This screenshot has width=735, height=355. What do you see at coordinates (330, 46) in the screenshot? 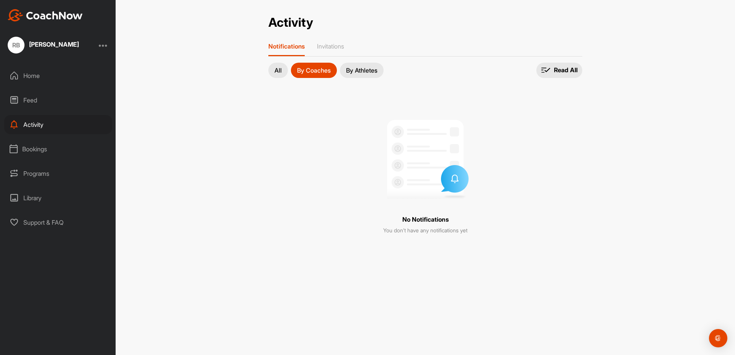
I see `p: Invitations` at bounding box center [330, 46].